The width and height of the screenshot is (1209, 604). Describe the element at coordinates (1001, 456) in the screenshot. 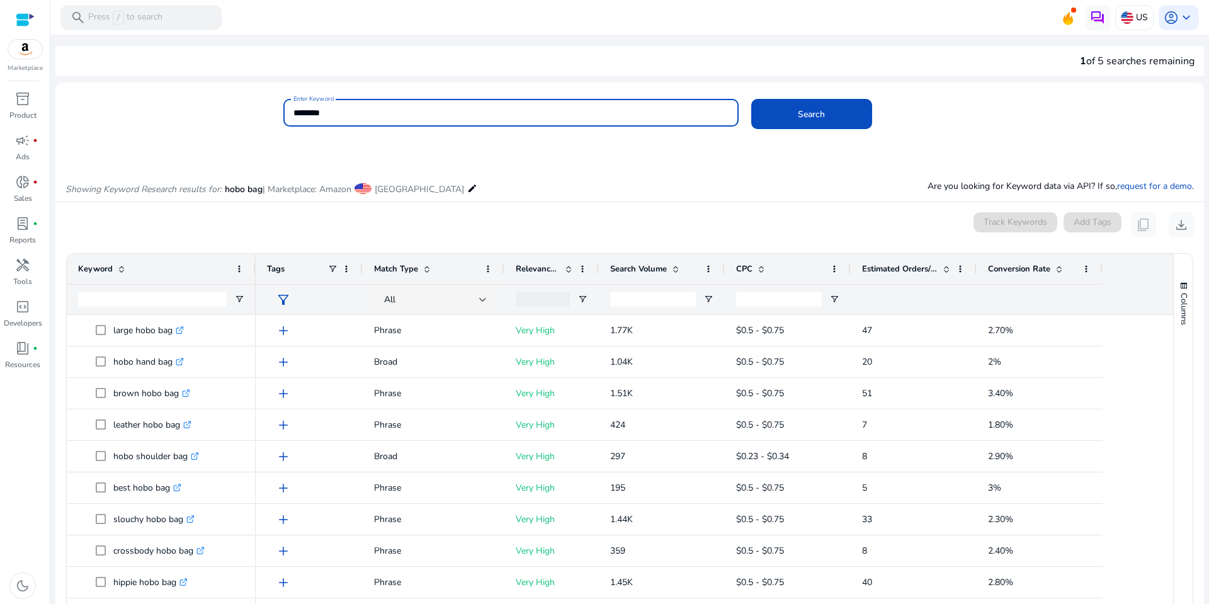

I see `span: 2.90%` at that location.